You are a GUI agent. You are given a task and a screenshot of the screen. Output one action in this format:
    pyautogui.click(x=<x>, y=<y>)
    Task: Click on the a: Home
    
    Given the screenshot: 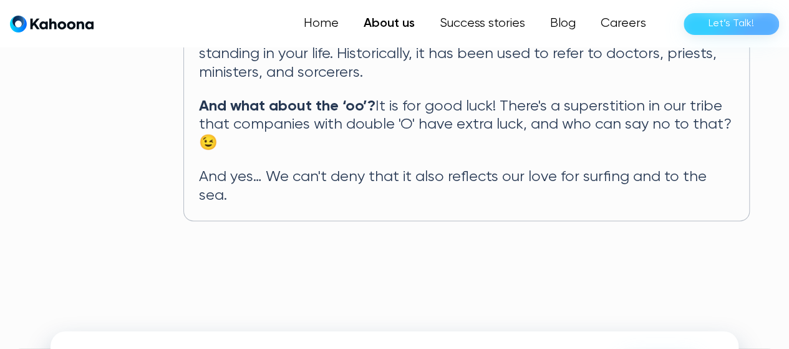 What is the action you would take?
    pyautogui.click(x=321, y=24)
    